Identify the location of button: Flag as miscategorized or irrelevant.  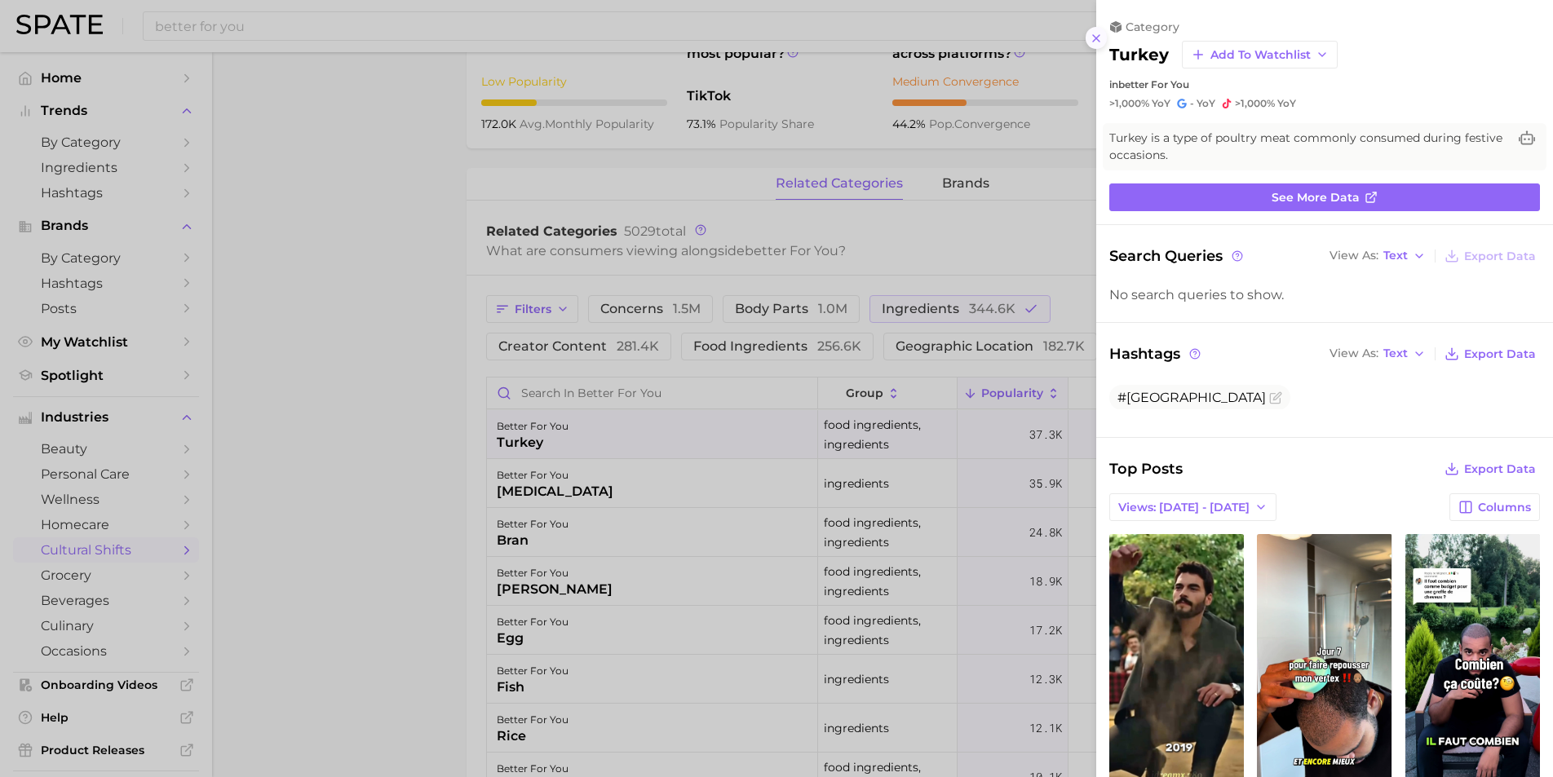
(1276, 398).